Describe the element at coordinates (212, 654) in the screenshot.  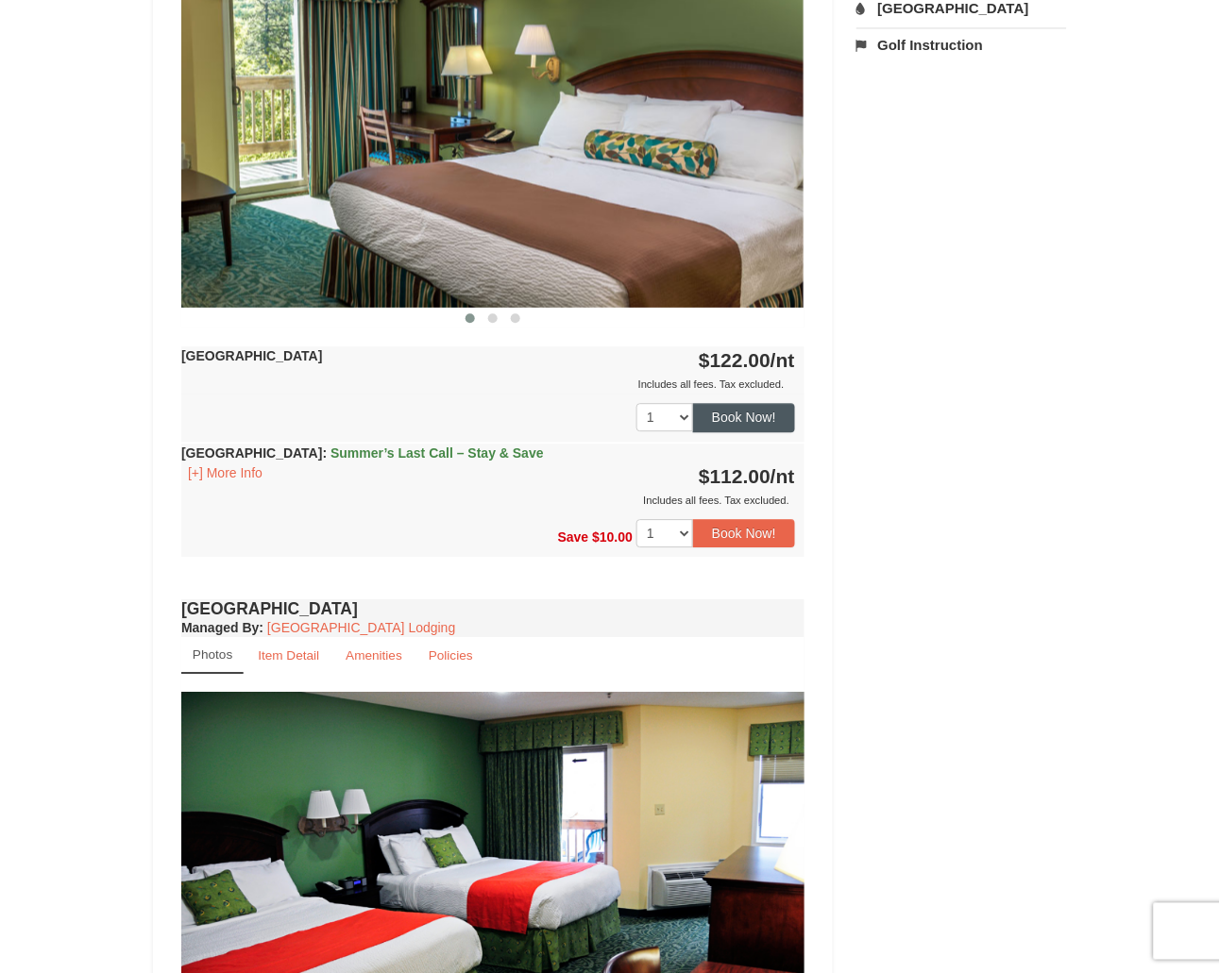
I see `small: Photos` at that location.